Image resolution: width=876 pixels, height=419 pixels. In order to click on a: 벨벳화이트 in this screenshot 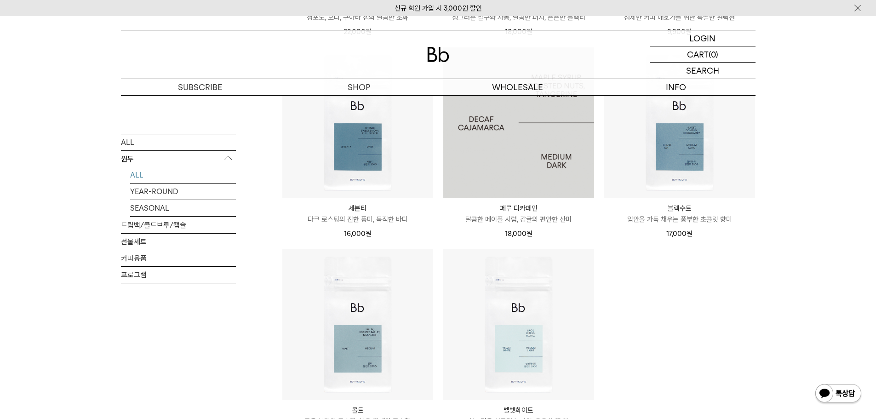, I will do `click(519, 325)`.